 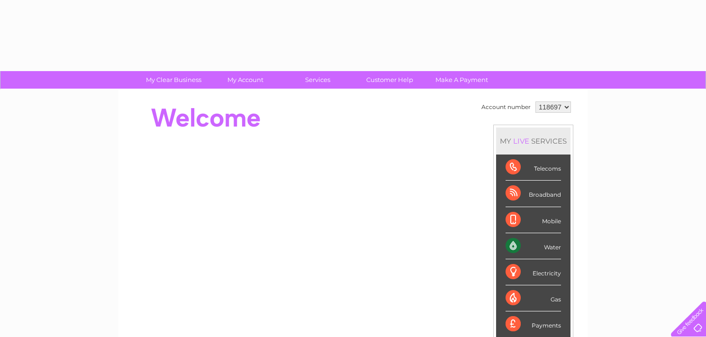 I want to click on div: Electricity, so click(x=533, y=272).